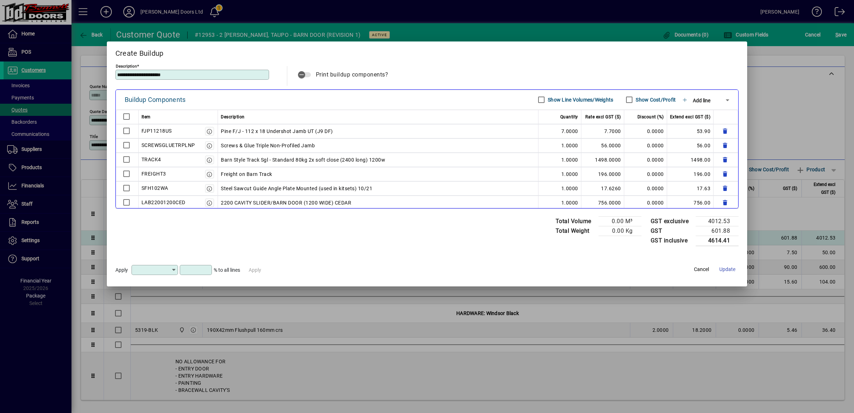 The width and height of the screenshot is (854, 413). What do you see at coordinates (717, 221) in the screenshot?
I see `td: 4012.53` at bounding box center [717, 221].